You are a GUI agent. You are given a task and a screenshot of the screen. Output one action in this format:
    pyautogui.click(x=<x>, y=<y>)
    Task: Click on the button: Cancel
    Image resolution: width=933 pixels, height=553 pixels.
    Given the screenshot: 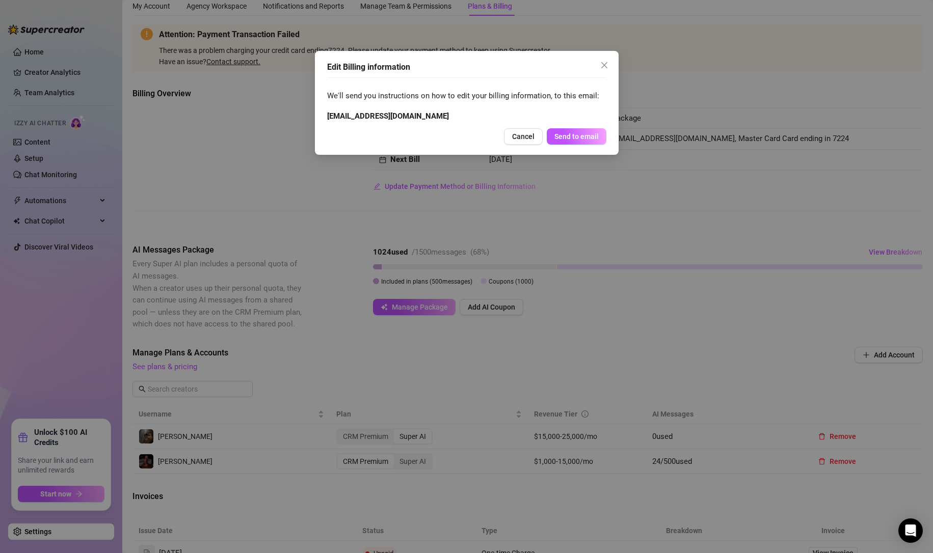 What is the action you would take?
    pyautogui.click(x=523, y=137)
    